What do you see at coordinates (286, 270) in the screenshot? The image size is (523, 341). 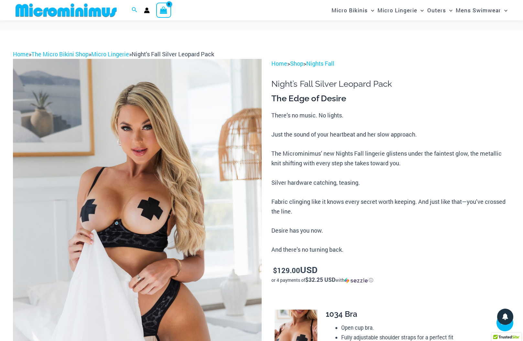 I see `bdi: 129.00` at bounding box center [286, 270].